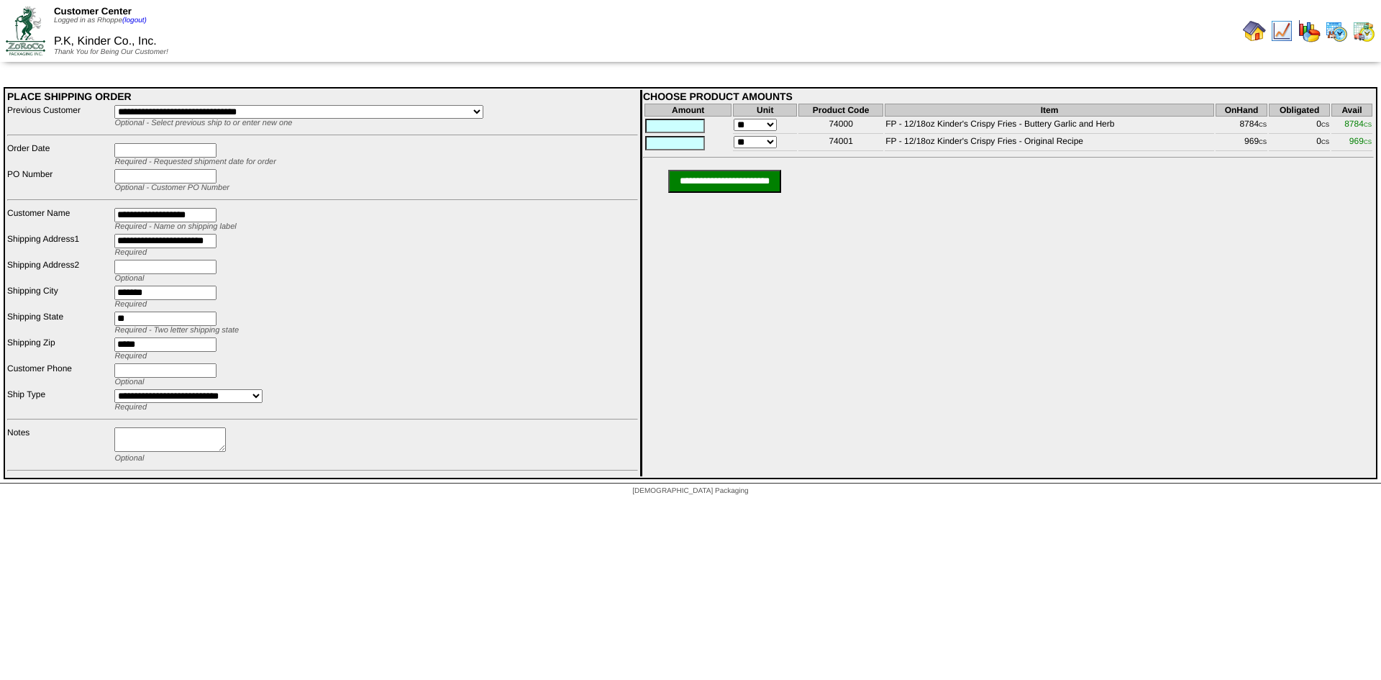 The width and height of the screenshot is (1381, 680). I want to click on span: 8784, so click(1358, 124).